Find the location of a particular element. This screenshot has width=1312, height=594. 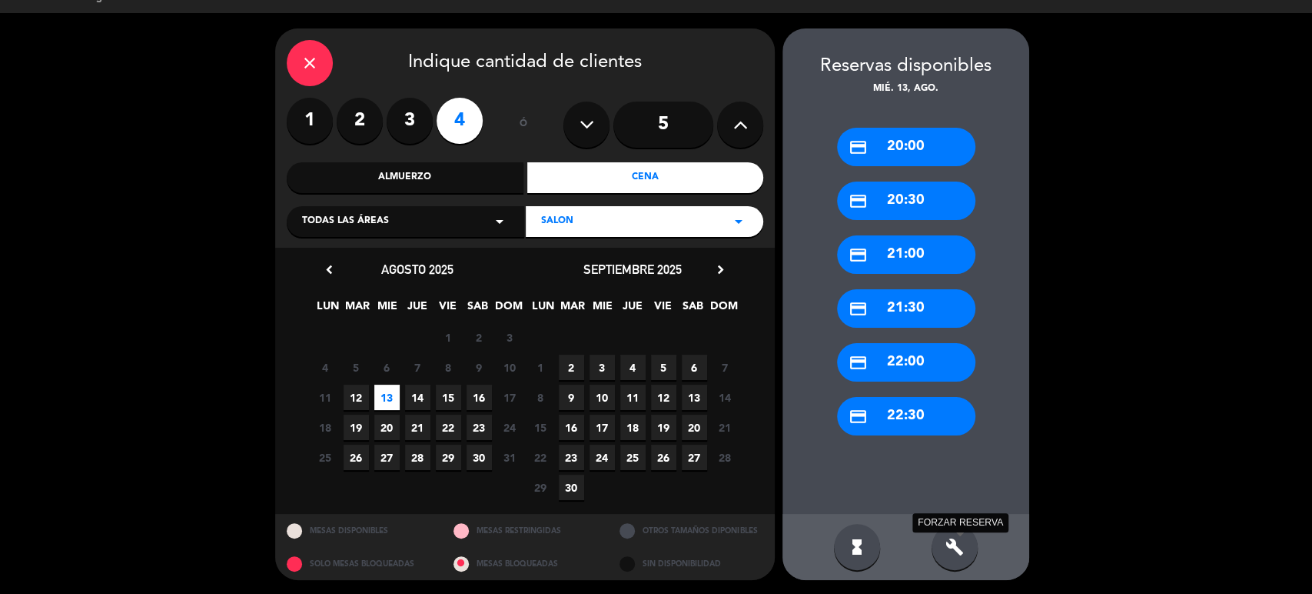

div: Almuerzo is located at coordinates (405, 178).